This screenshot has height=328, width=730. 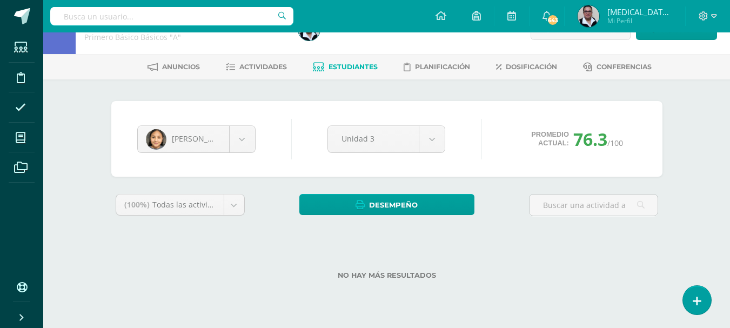 I want to click on a: Unidad 3, so click(x=386, y=139).